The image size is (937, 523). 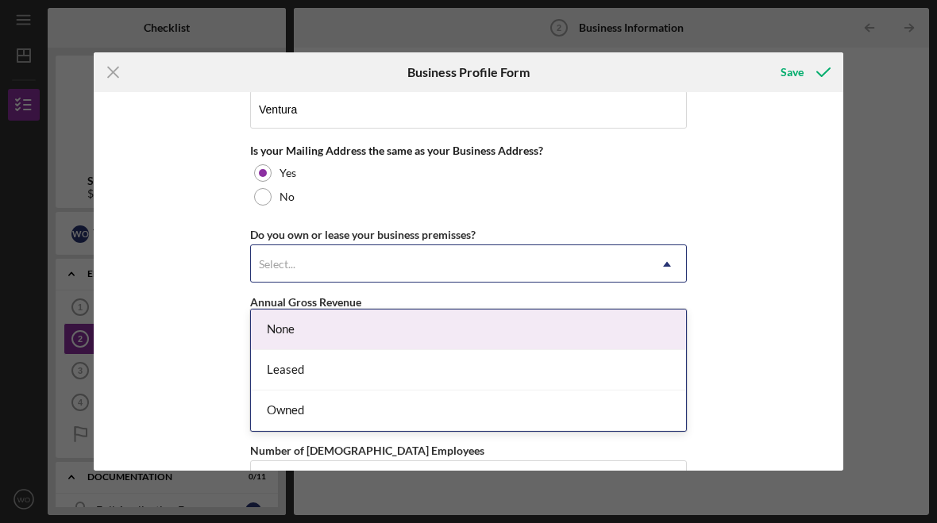 I want to click on div: Select..., so click(x=277, y=264).